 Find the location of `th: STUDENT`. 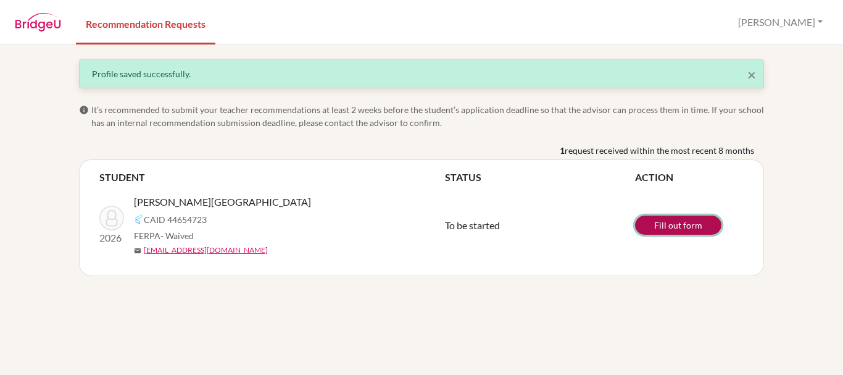

th: STUDENT is located at coordinates (272, 177).